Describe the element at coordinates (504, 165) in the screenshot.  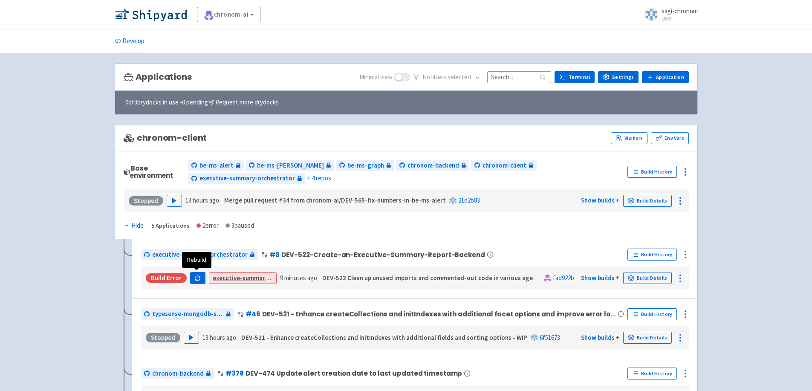
I see `a: chronom-client` at that location.